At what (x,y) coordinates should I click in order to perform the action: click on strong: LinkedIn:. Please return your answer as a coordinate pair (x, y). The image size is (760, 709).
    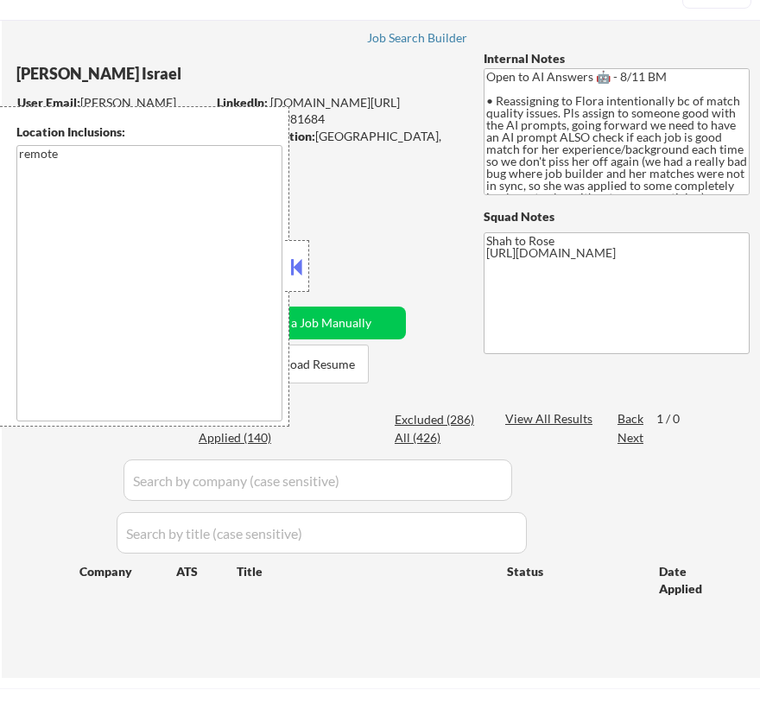
    Looking at the image, I should click on (242, 102).